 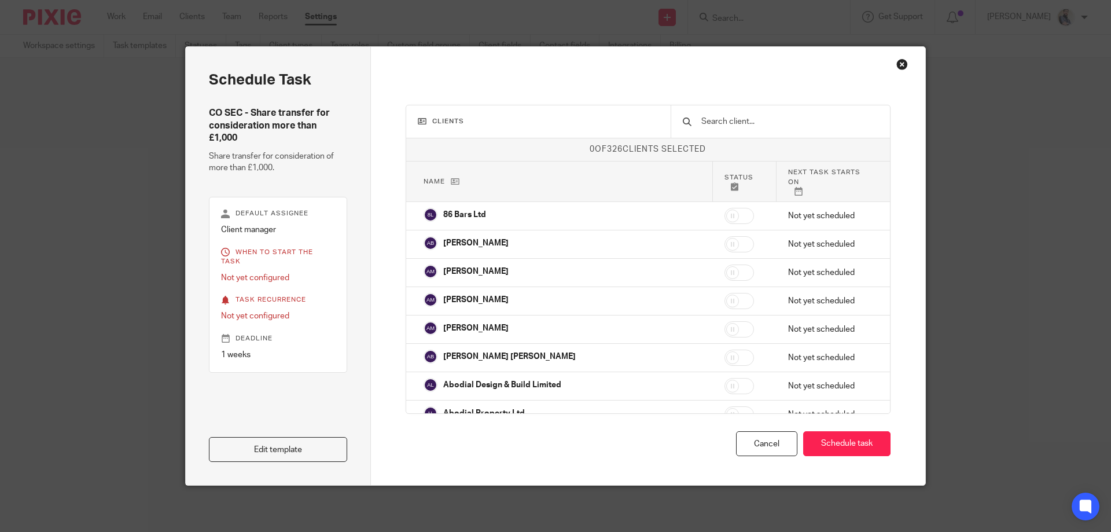 I want to click on div: Cancel, so click(x=767, y=443).